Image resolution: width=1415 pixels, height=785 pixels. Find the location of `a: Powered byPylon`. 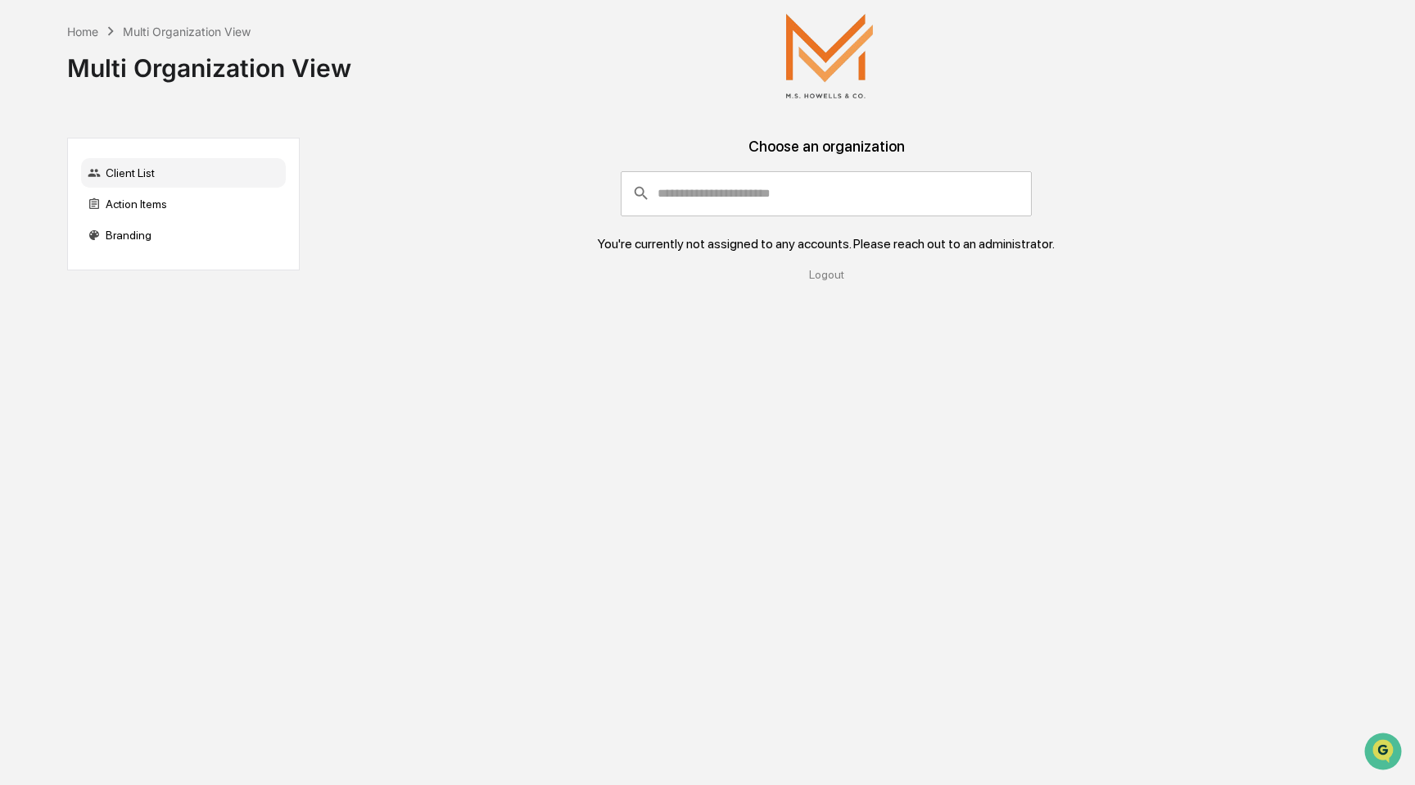

a: Powered byPylon is located at coordinates (156, 283).